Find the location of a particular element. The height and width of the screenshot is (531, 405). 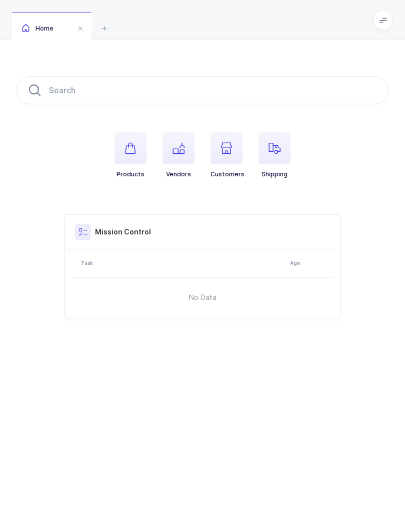

button: Customers is located at coordinates (228, 155).